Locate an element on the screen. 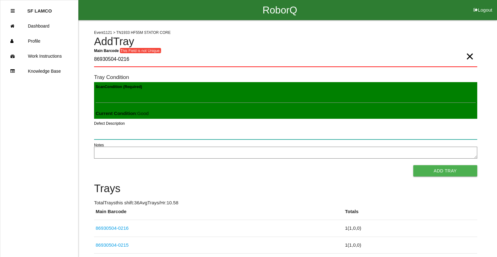 Image resolution: width=497 pixels, height=257 pixels. a: Knowledge Base is located at coordinates (39, 71).